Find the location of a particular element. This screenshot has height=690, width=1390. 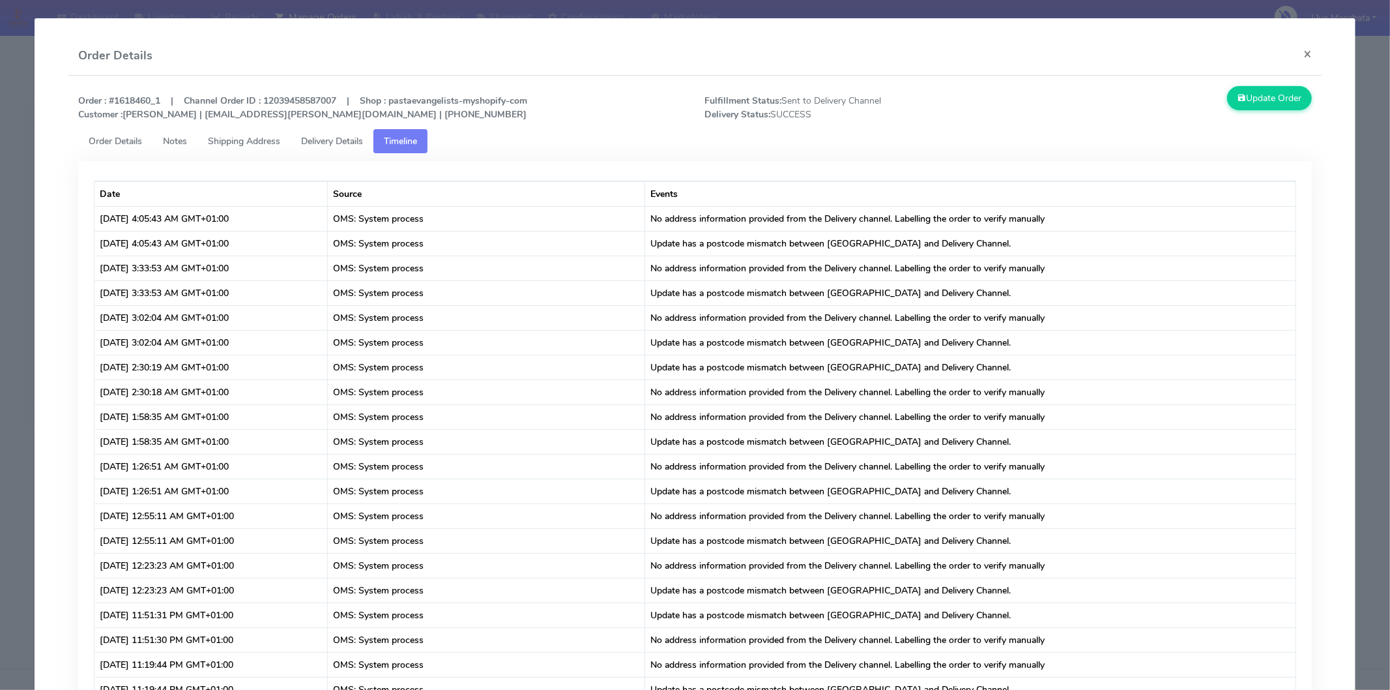

span: Timeline is located at coordinates (400, 141).